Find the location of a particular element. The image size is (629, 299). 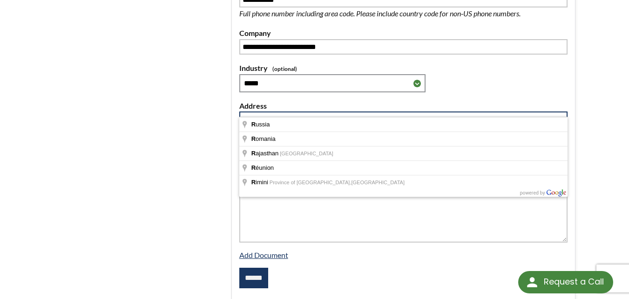

img: round button is located at coordinates (532, 282).